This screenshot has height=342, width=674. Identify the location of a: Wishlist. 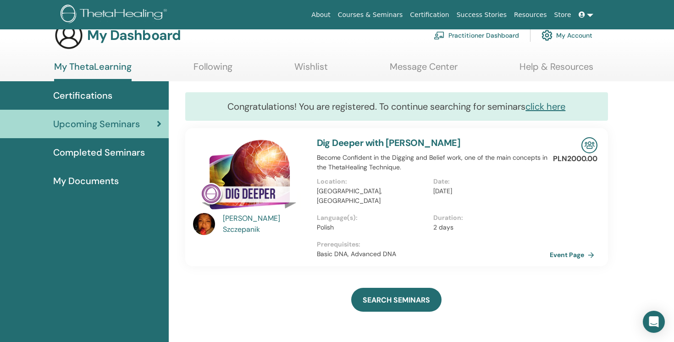
(311, 70).